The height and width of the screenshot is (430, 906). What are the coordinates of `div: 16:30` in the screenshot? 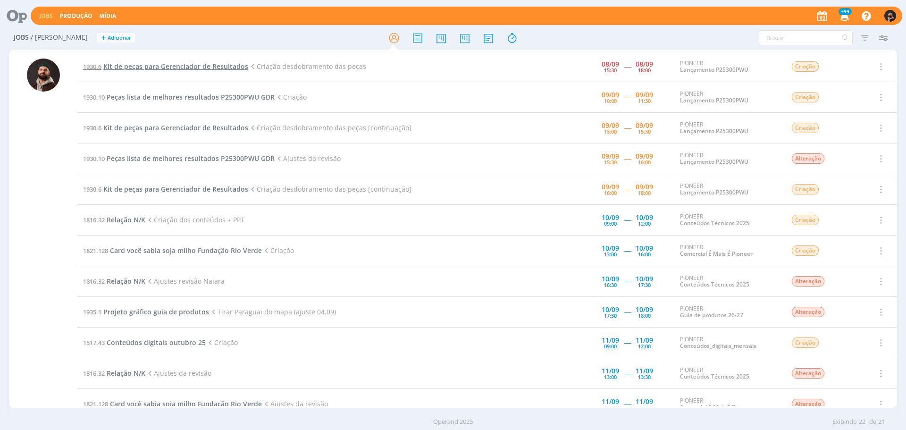 It's located at (610, 285).